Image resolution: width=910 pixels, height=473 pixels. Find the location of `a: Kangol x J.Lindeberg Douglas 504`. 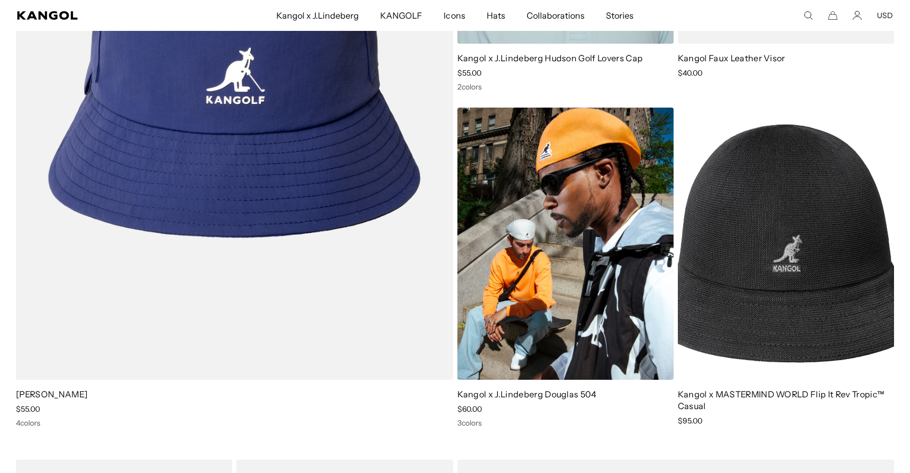

a: Kangol x J.Lindeberg Douglas 504 is located at coordinates (527, 394).